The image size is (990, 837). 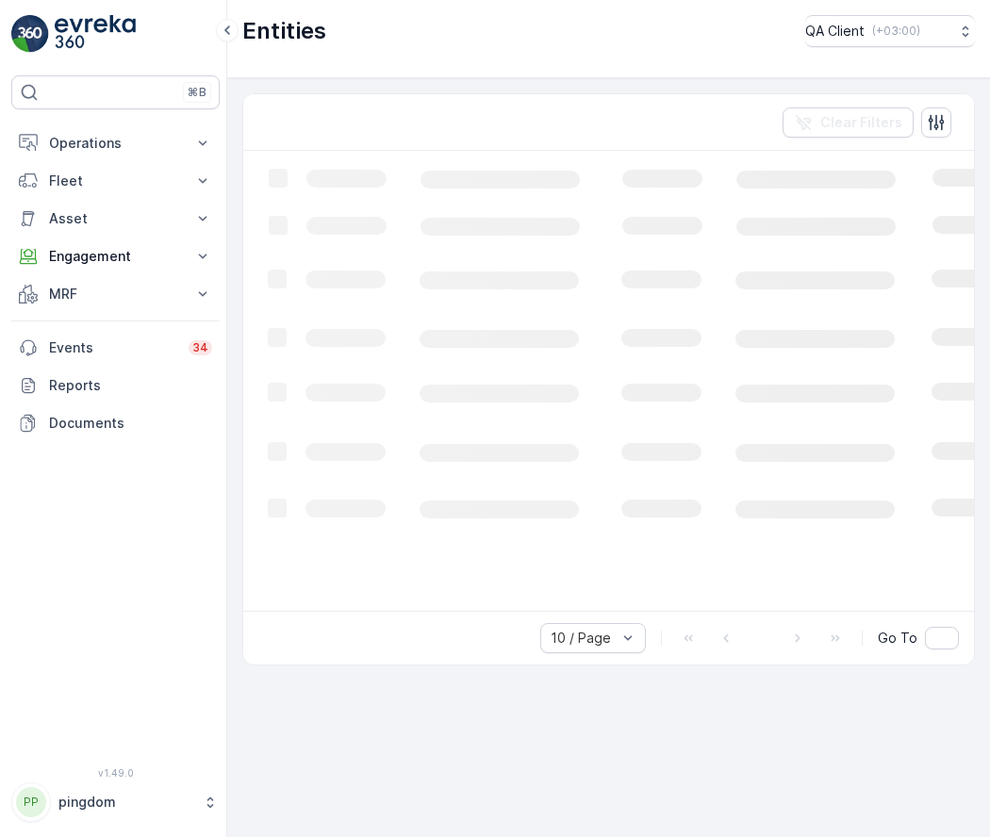 What do you see at coordinates (200, 348) in the screenshot?
I see `p: 34` at bounding box center [200, 348].